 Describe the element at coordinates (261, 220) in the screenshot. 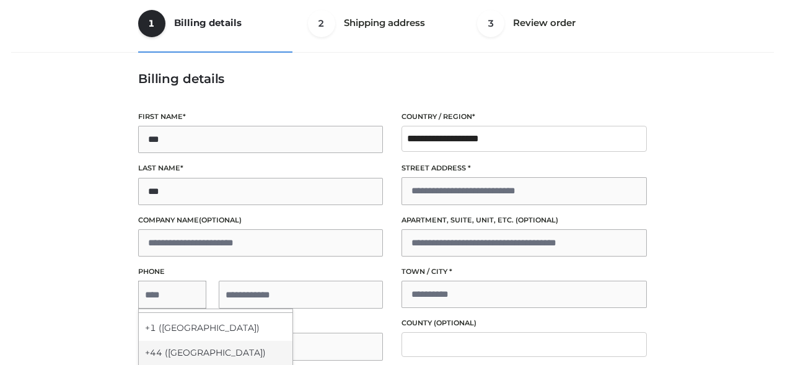

I see `label: Company name` at that location.